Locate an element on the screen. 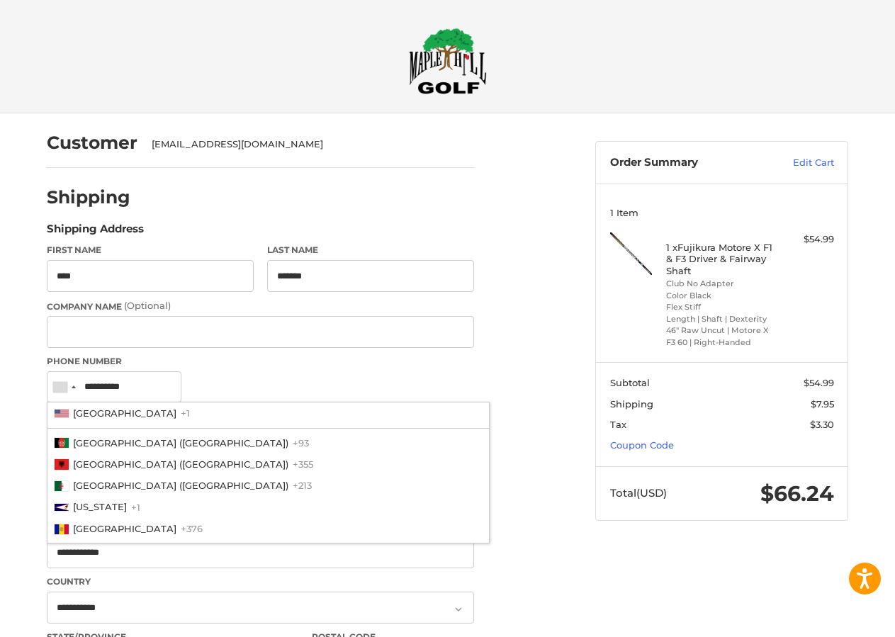 This screenshot has height=637, width=895. span: Subtotal is located at coordinates (630, 383).